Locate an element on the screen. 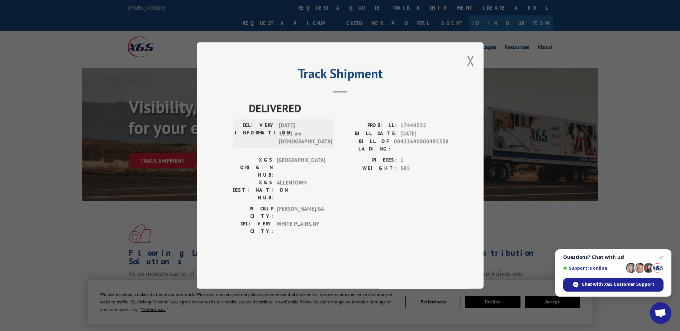  label: PIECES: is located at coordinates (368, 160).